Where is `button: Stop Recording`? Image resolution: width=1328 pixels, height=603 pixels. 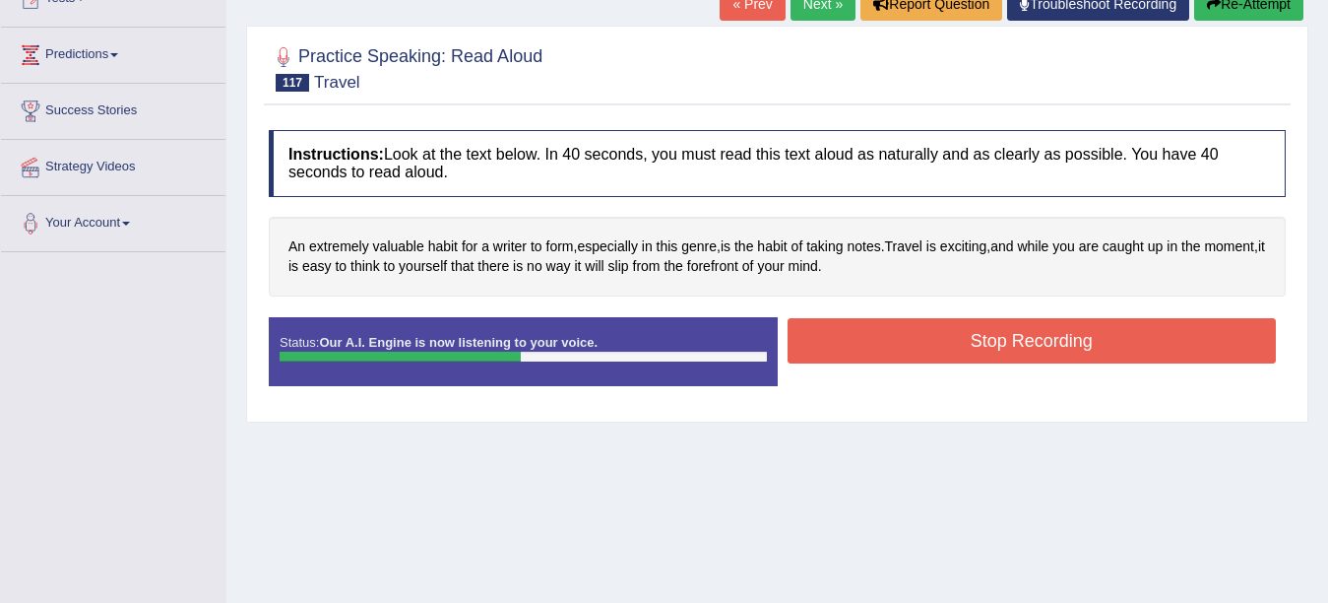 button: Stop Recording is located at coordinates (1032, 341).